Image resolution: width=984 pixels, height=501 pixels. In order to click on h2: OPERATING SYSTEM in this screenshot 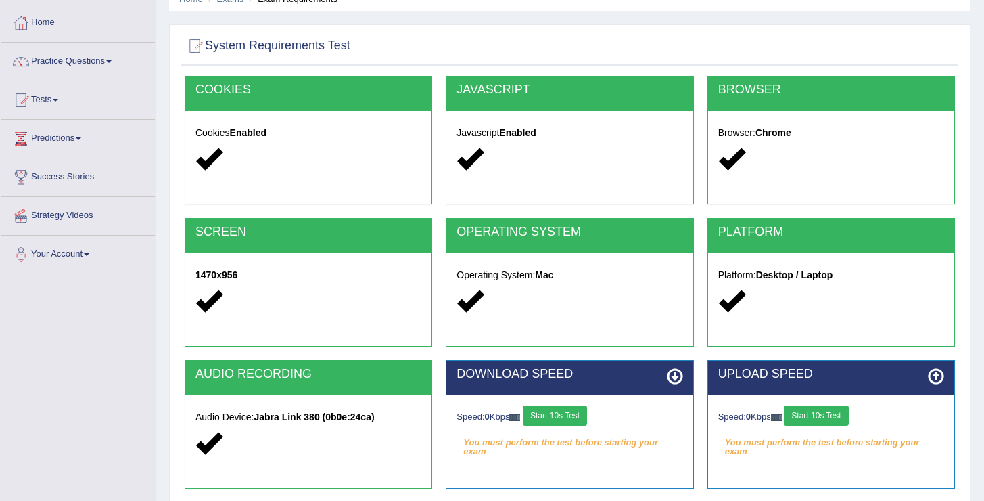, I will do `click(570, 232)`.